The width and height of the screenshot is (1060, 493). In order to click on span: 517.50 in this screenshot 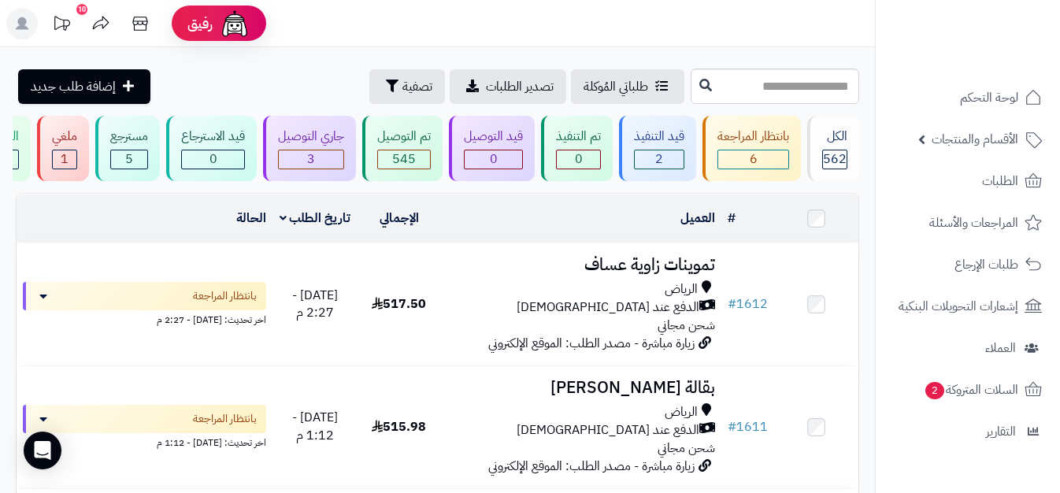, I will do `click(399, 304)`.